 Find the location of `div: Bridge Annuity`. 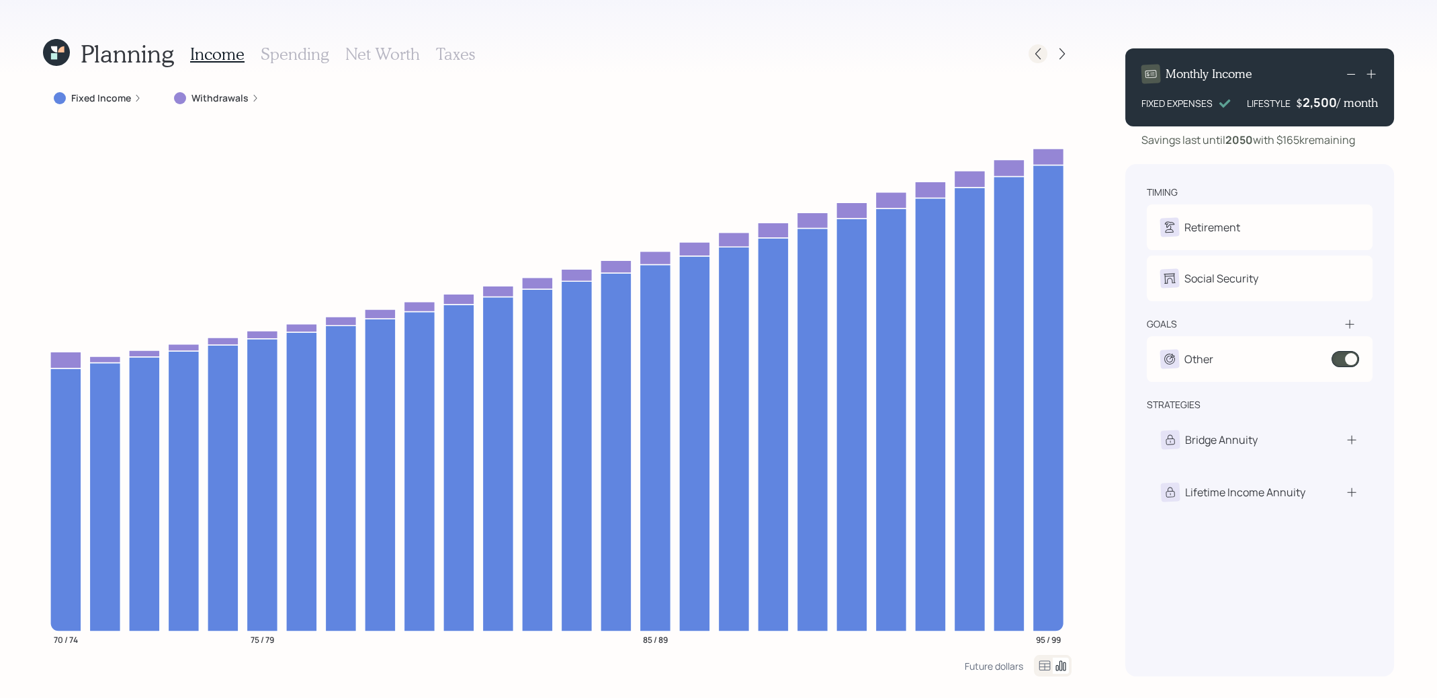

div: Bridge Annuity is located at coordinates (1222, 439).